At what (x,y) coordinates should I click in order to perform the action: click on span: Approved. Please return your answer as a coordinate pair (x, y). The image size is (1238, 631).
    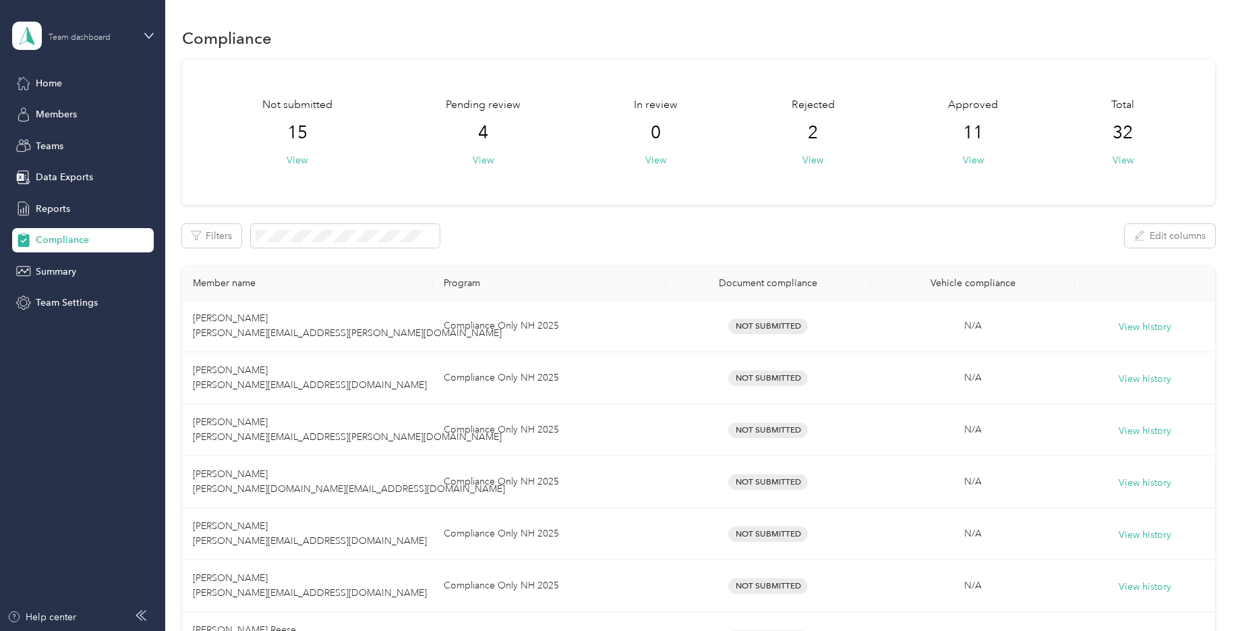
    Looking at the image, I should click on (973, 105).